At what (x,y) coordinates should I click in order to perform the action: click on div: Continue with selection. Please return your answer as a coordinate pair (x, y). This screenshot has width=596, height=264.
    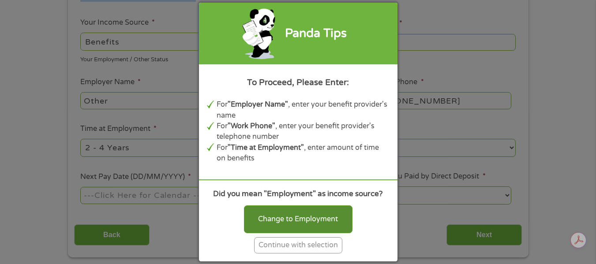
    Looking at the image, I should click on (298, 245).